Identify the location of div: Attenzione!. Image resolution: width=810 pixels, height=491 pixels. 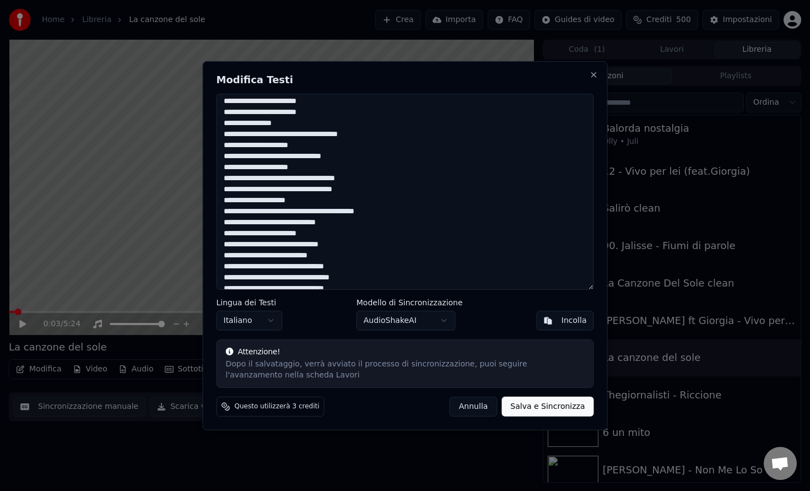
(405, 352).